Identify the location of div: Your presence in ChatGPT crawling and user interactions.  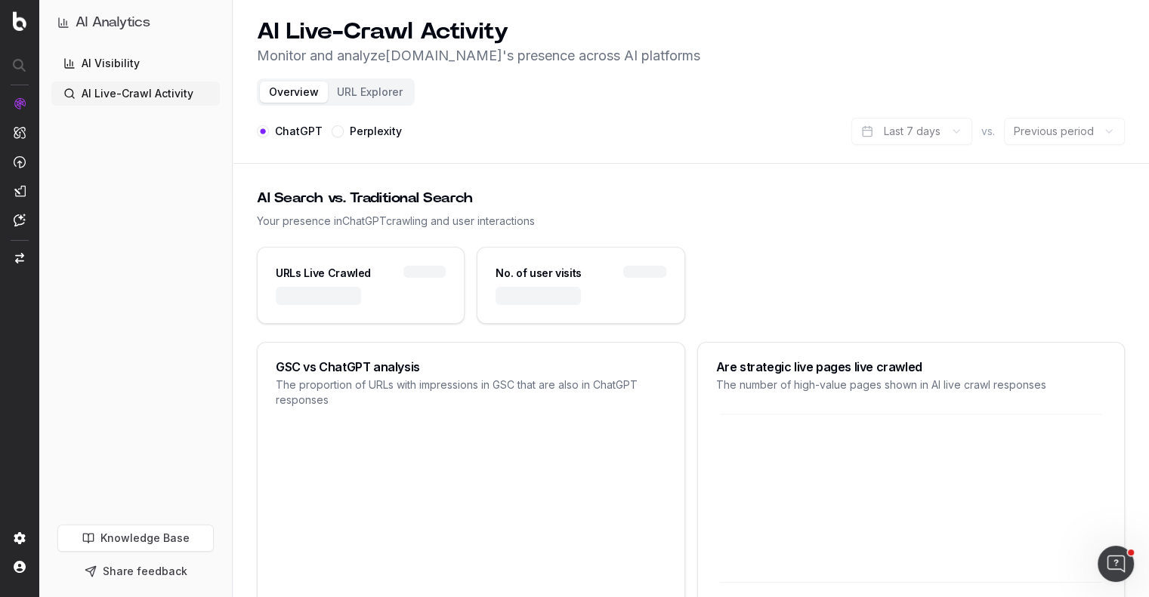
(690, 221).